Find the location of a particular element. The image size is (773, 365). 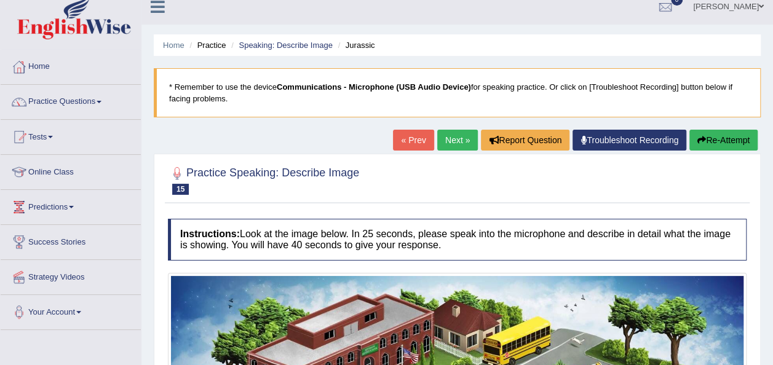

li: Jurassic is located at coordinates (354, 45).